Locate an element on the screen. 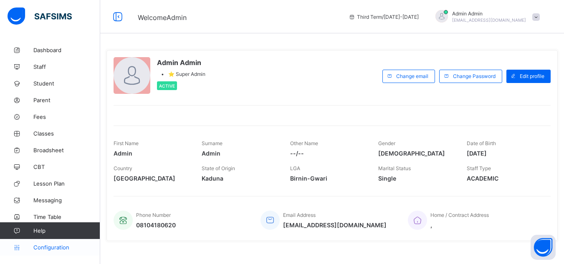 This screenshot has width=564, height=264. span: ACADEMIC is located at coordinates (504, 178).